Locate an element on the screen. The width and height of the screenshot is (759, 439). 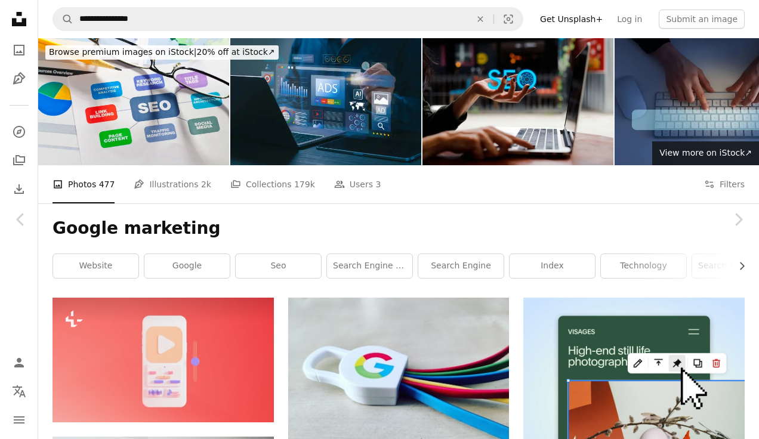
button: Search Unsplash is located at coordinates (63, 19).